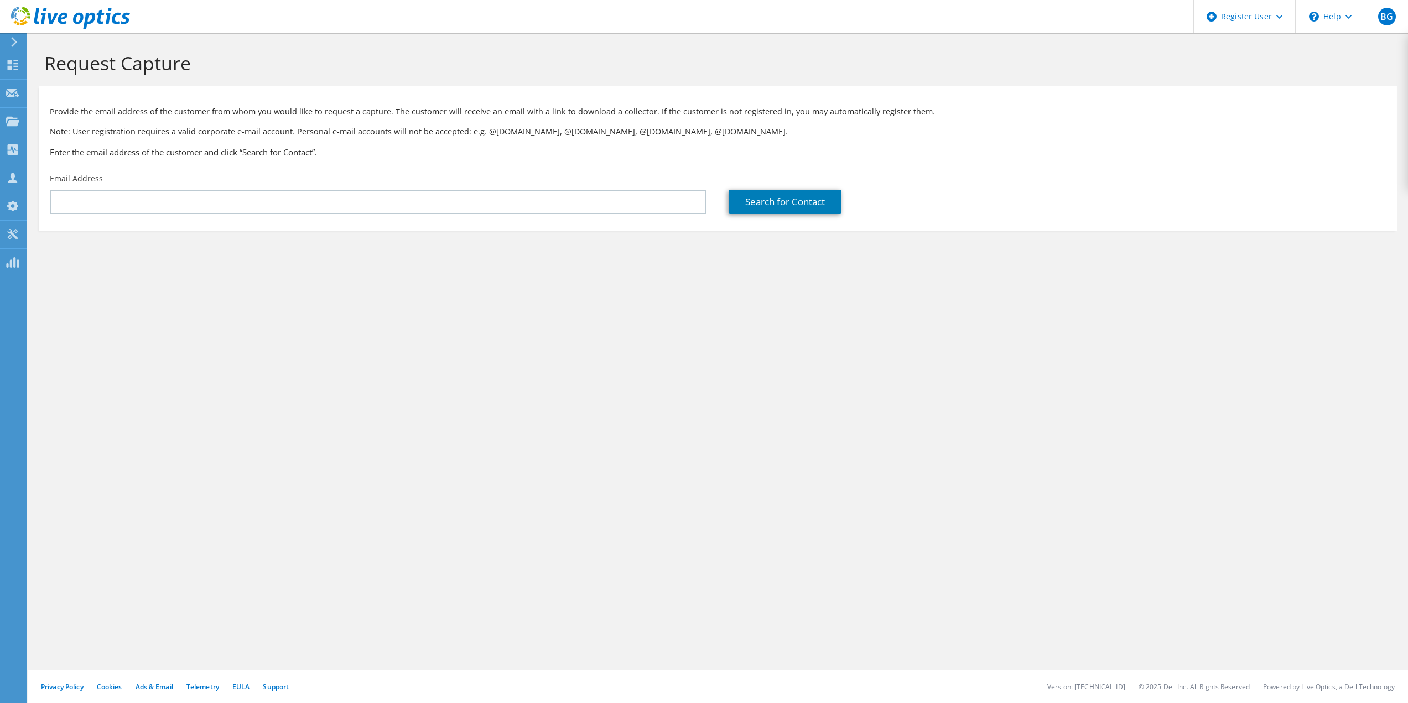 The height and width of the screenshot is (703, 1408). What do you see at coordinates (718, 132) in the screenshot?
I see `p: Note: User registration requires a valid corporate e-mail account. Personal e-mail accounts will ...` at bounding box center [718, 132].